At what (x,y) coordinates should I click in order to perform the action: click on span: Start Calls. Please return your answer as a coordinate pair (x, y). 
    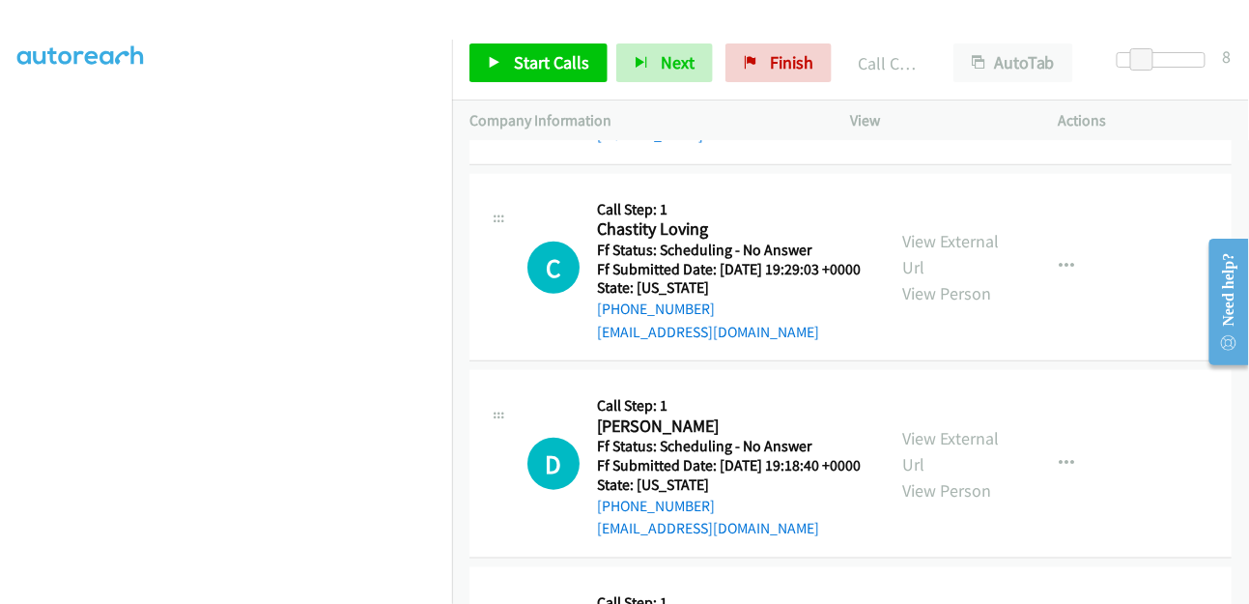
    Looking at the image, I should click on (552, 62).